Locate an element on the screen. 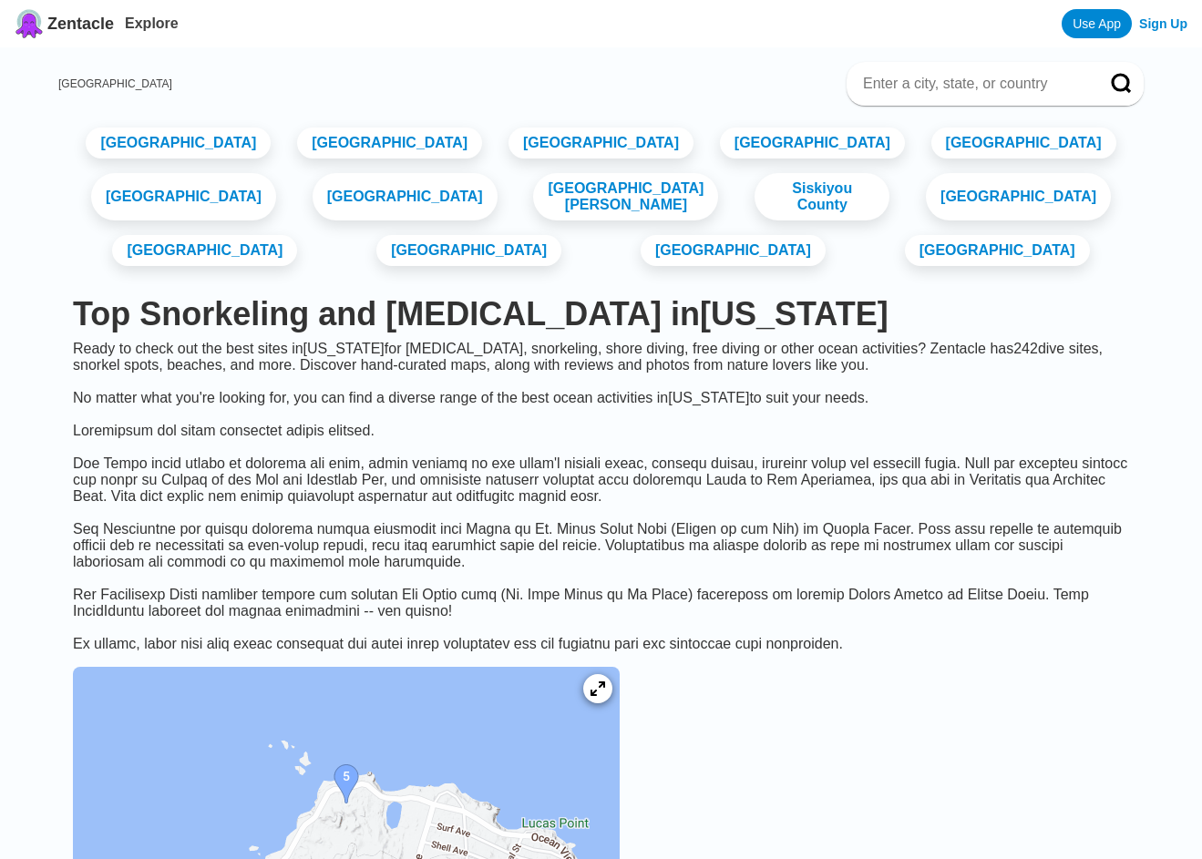 This screenshot has height=859, width=1202. a: Use App is located at coordinates (1096, 24).